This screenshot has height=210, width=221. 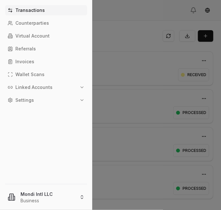 What do you see at coordinates (46, 62) in the screenshot?
I see `a: Invoices` at bounding box center [46, 62].